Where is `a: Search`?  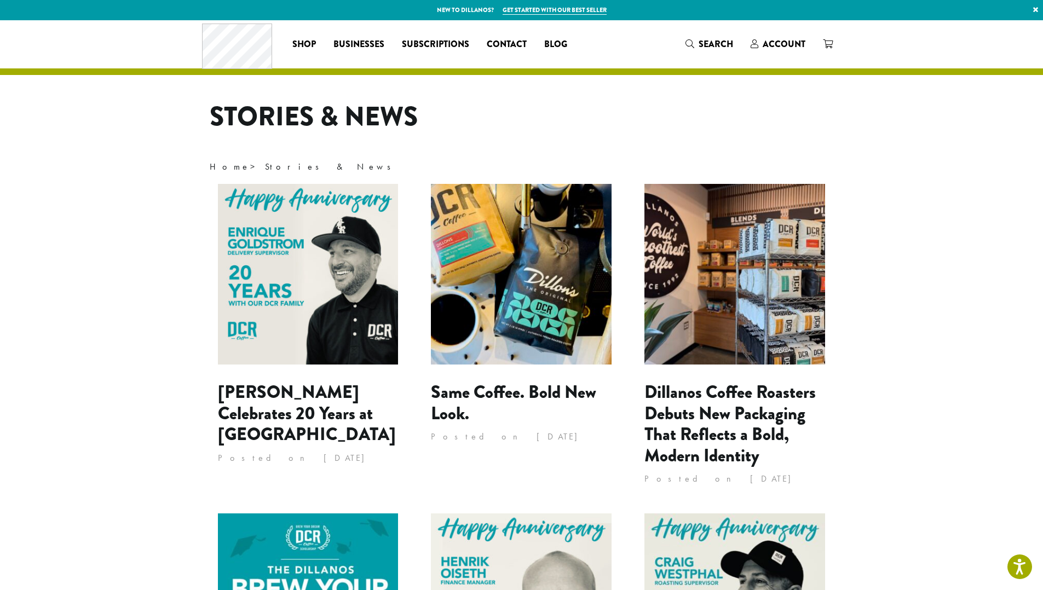 a: Search is located at coordinates (709, 44).